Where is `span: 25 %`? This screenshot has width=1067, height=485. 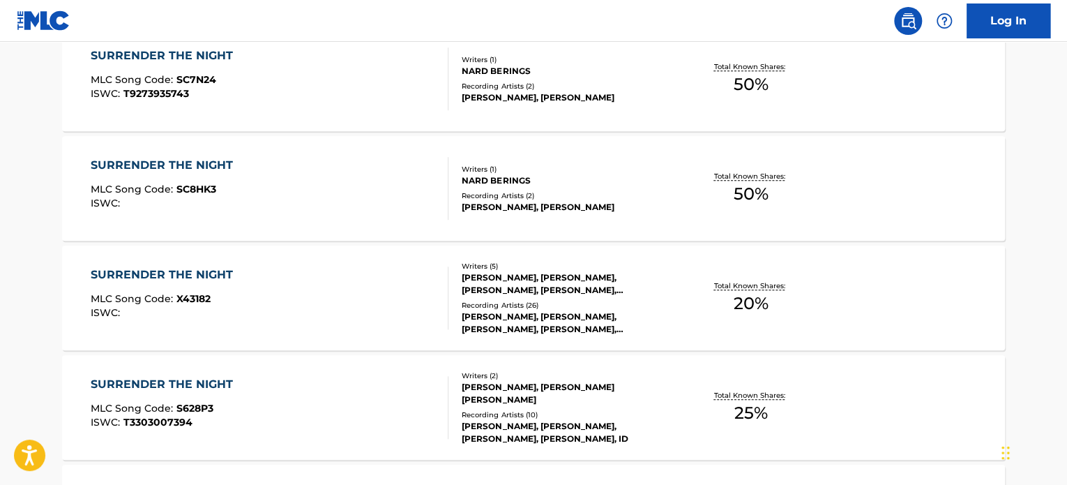
span: 25 % is located at coordinates (751, 413).